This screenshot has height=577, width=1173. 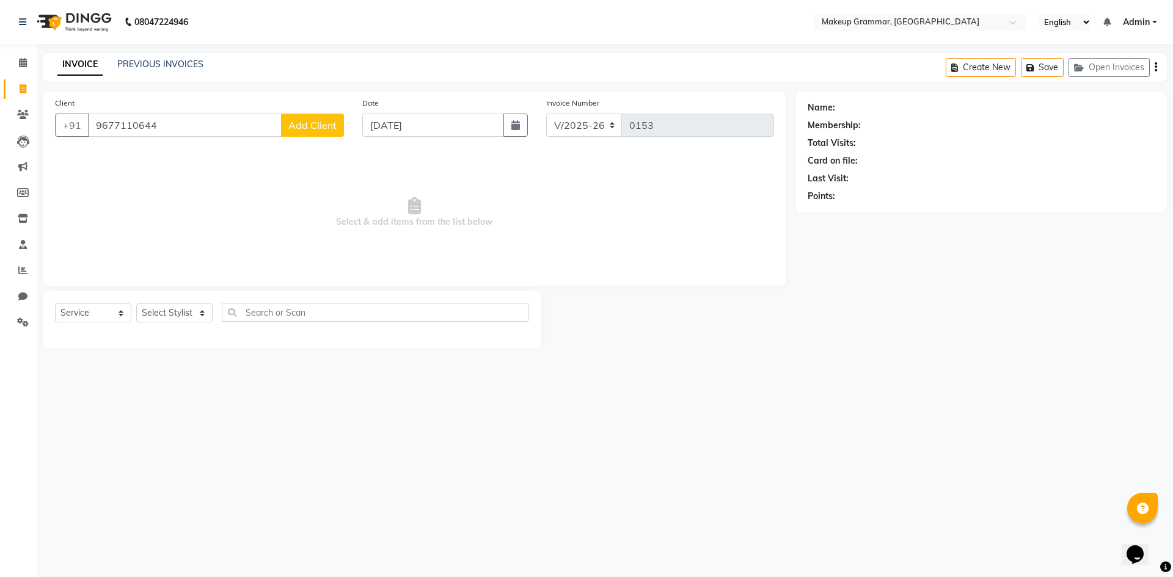 What do you see at coordinates (72, 125) in the screenshot?
I see `button: +91` at bounding box center [72, 125].